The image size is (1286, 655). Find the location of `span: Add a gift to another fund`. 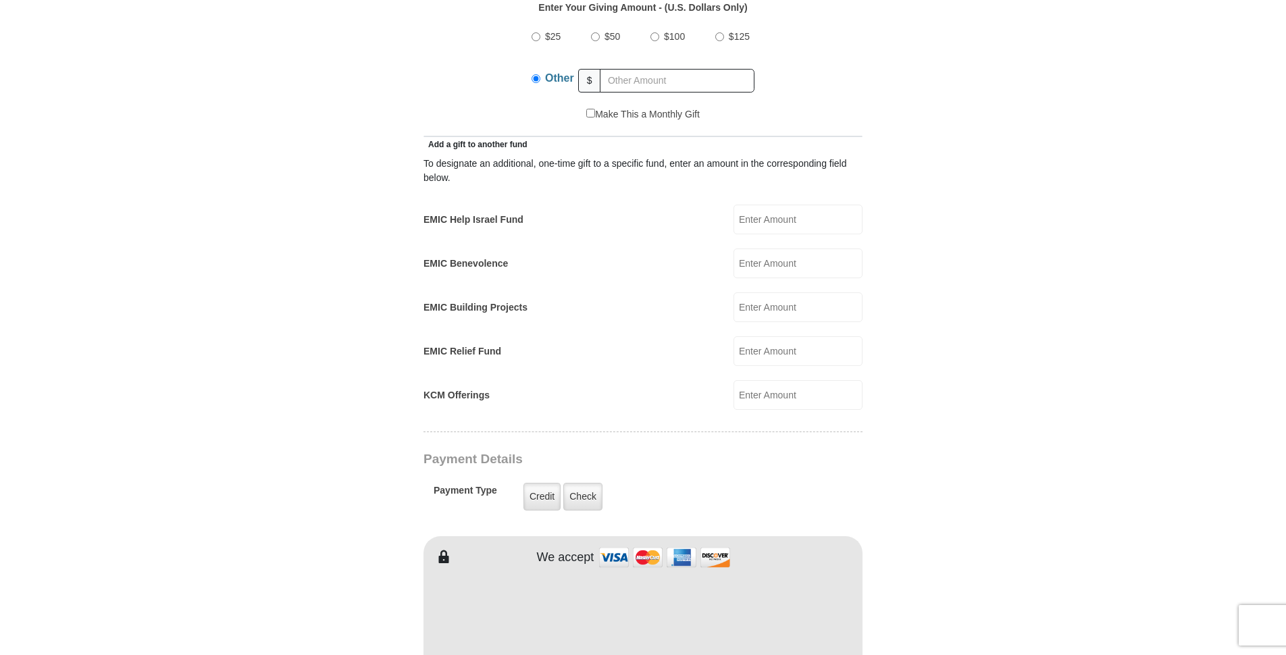

span: Add a gift to another fund is located at coordinates (476, 145).